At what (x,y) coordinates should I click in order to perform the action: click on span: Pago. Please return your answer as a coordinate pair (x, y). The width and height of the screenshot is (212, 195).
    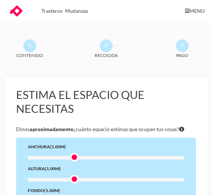
    Looking at the image, I should click on (182, 56).